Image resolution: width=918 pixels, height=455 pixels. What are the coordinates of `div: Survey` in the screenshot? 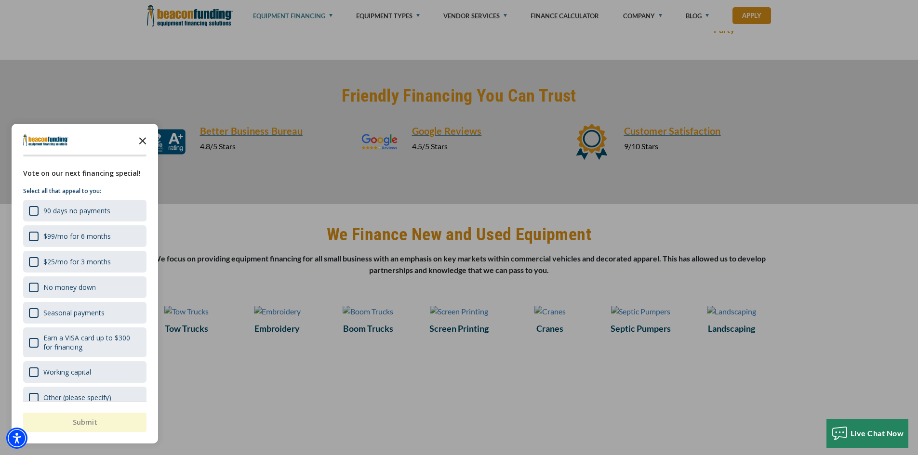 It's located at (85, 284).